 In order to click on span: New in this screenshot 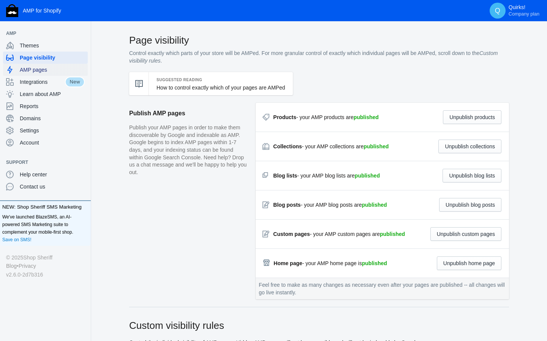, I will do `click(75, 82)`.